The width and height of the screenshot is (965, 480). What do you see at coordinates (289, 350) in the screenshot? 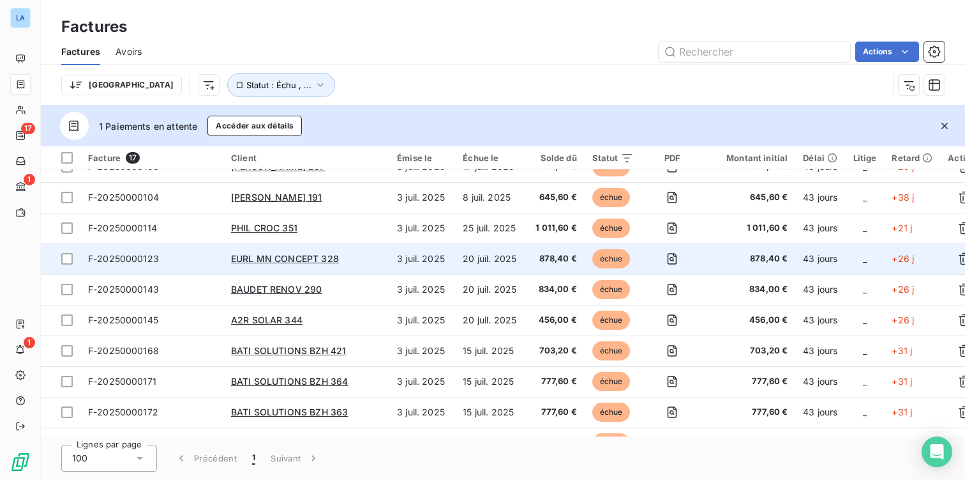
I see `span: BATI SOLUTIONS BZH 421` at bounding box center [289, 350].